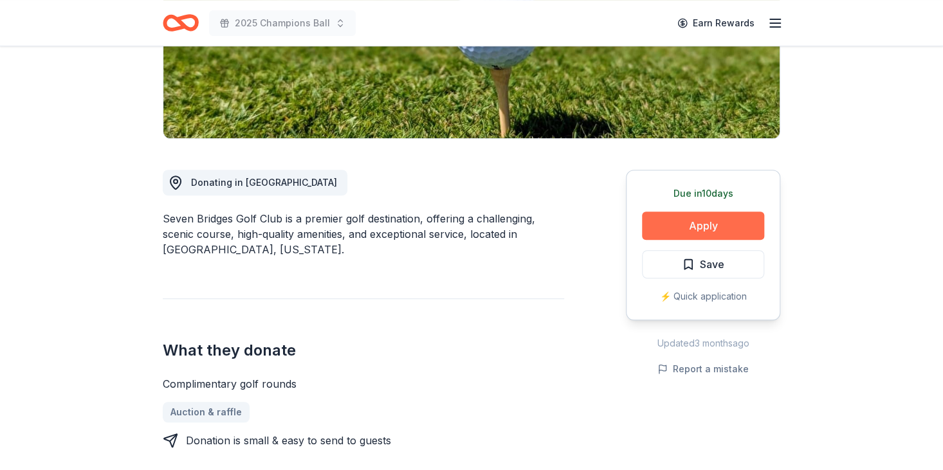 The width and height of the screenshot is (943, 470). Describe the element at coordinates (703, 369) in the screenshot. I see `button: Report a mistake` at that location.